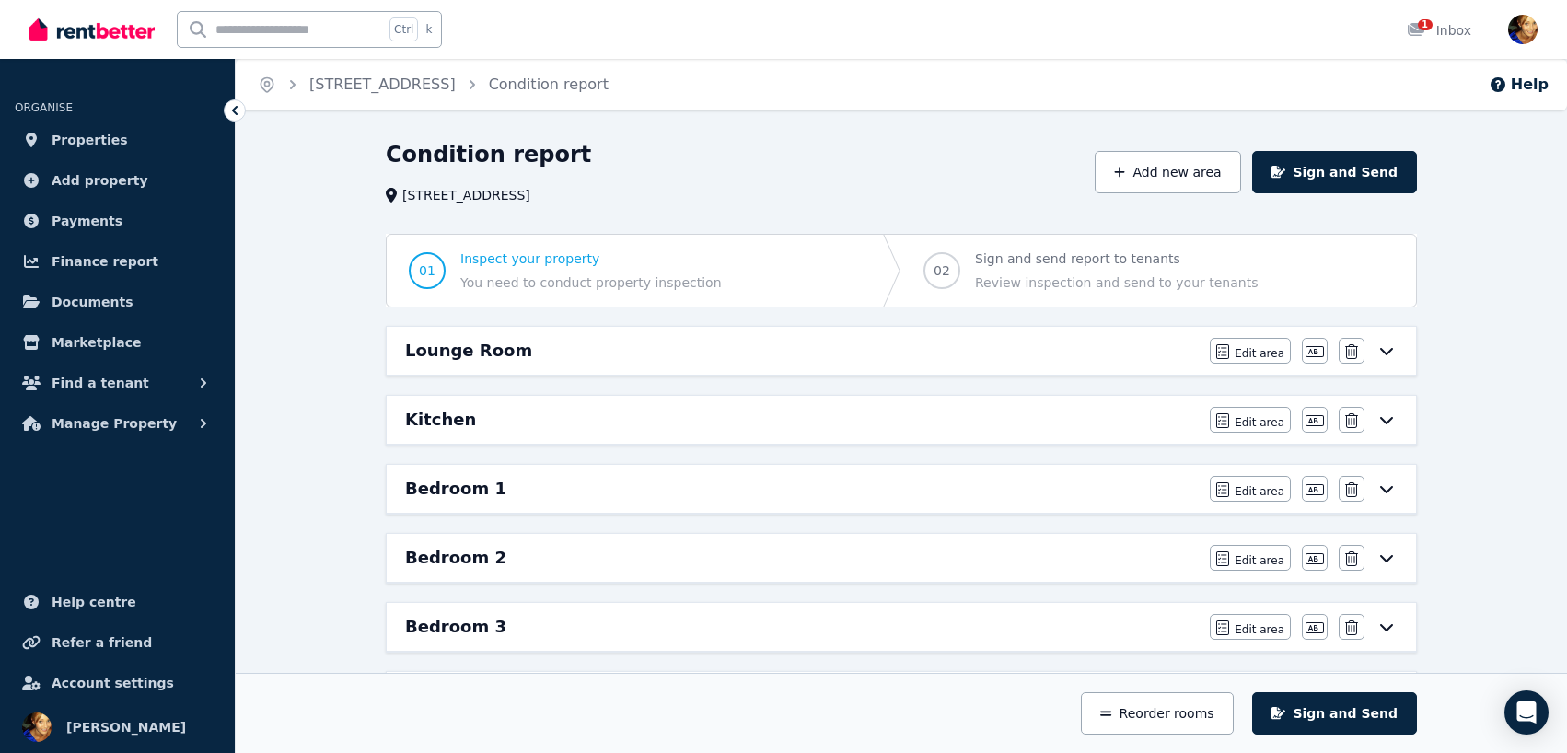 This screenshot has width=1567, height=753. Describe the element at coordinates (1167, 172) in the screenshot. I see `button: Add new area` at that location.